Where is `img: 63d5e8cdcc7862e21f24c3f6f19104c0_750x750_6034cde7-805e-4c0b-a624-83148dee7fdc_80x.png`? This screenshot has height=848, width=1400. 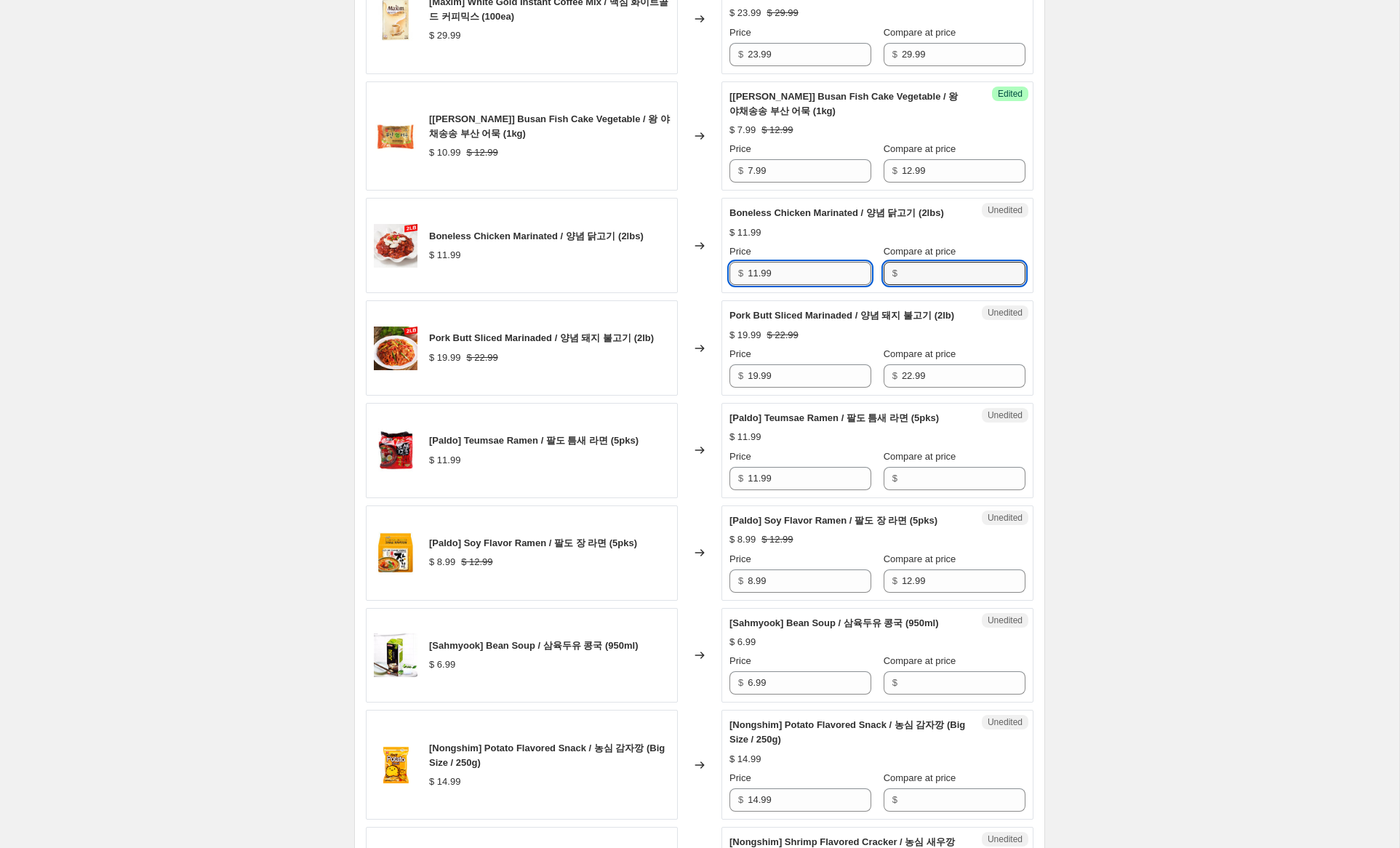
img: 63d5e8cdcc7862e21f24c3f6f19104c0_750x750_6034cde7-805e-4c0b-a624-83148dee7fdc_80x.png is located at coordinates (396, 766).